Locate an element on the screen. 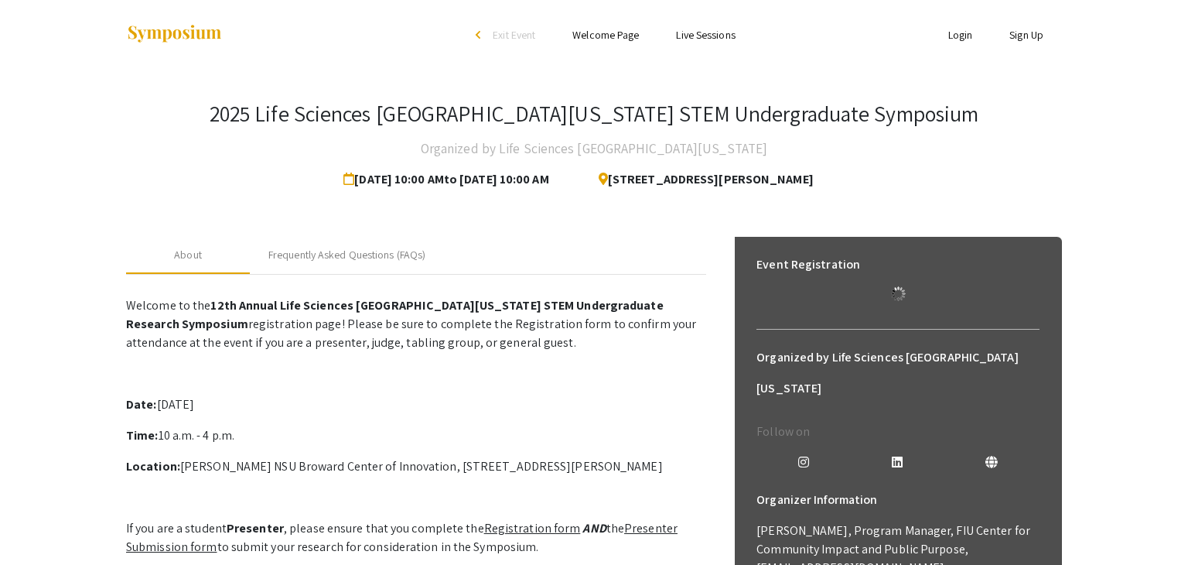  strong: Time: is located at coordinates (142, 435).